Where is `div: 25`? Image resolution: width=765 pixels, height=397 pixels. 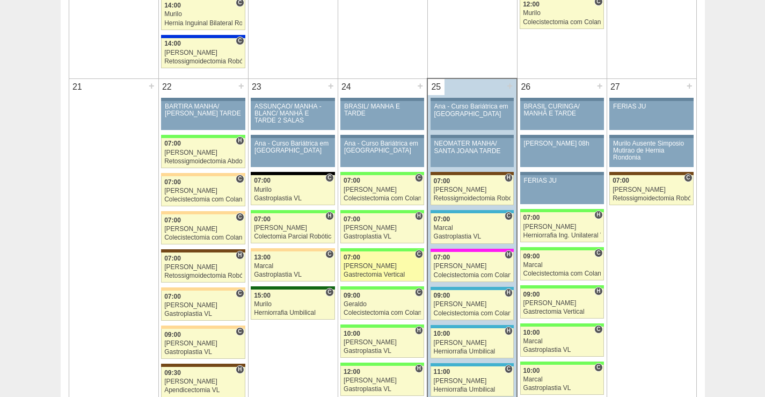 div: 25 is located at coordinates (436, 87).